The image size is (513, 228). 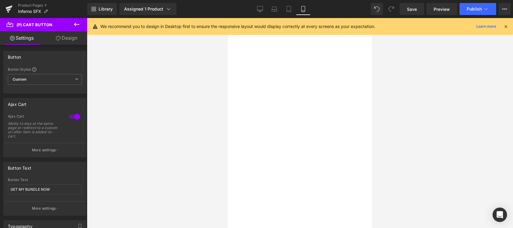 What do you see at coordinates (486, 26) in the screenshot?
I see `a: Learn more` at bounding box center [486, 26].